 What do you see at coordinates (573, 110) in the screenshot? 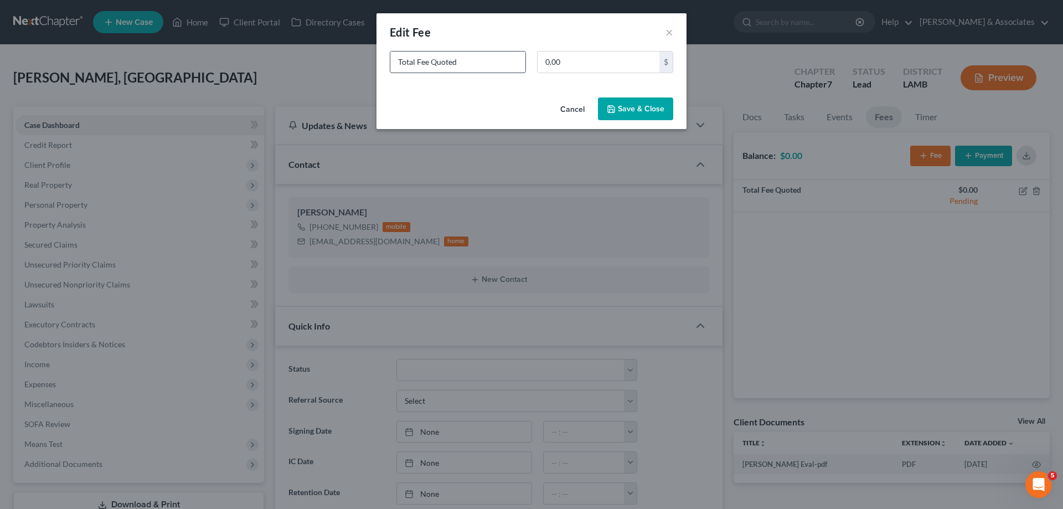
I see `button: Cancel` at bounding box center [573, 110].